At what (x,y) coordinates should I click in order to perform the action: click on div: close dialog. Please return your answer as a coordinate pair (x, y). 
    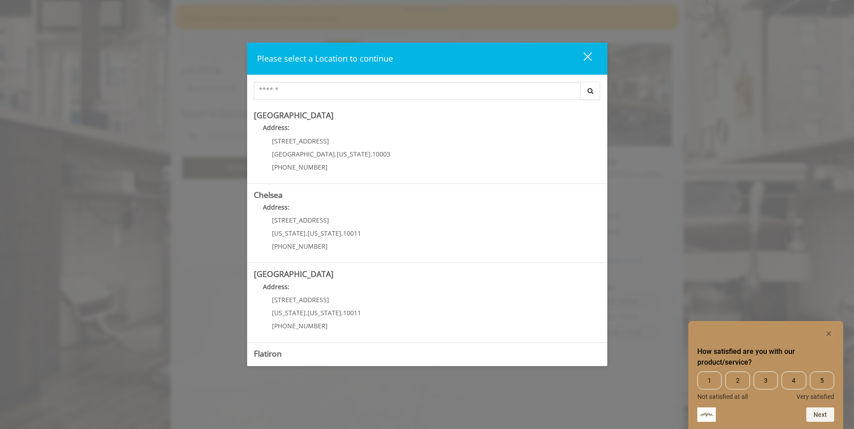
    Looking at the image, I should click on (582, 59).